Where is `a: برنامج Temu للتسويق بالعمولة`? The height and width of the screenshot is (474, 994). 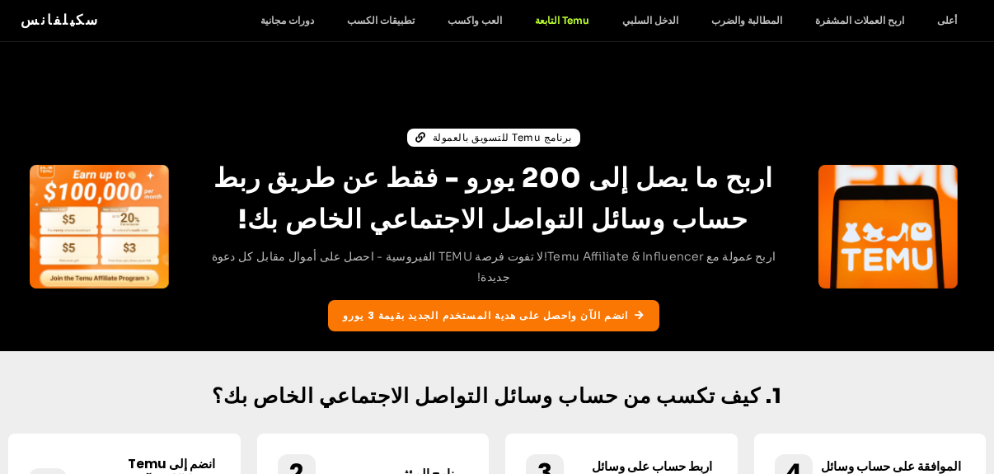 a: برنامج Temu للتسويق بالعمولة is located at coordinates (494, 138).